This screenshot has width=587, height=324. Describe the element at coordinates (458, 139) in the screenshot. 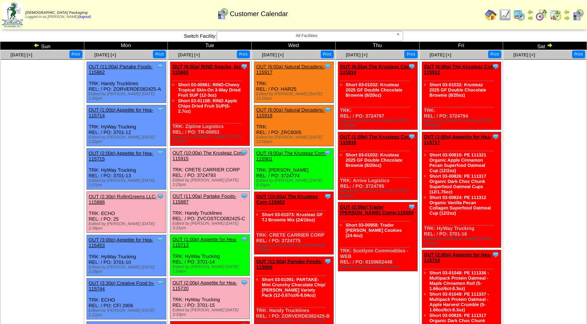

I see `a: OUT (1:00p) Appetite for Hea-115717` at that location.